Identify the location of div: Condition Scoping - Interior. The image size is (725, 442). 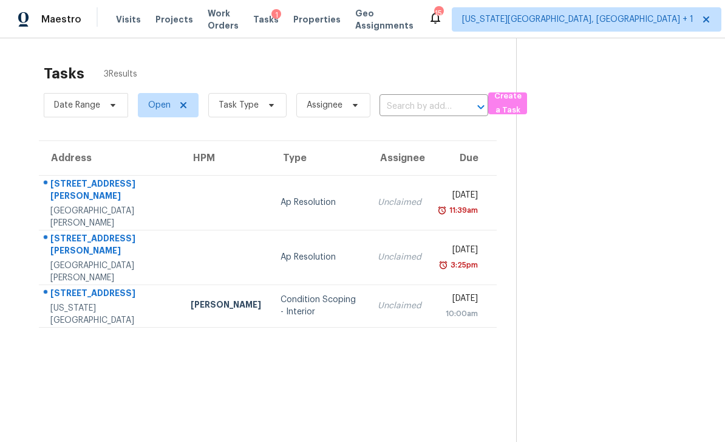
(320, 306).